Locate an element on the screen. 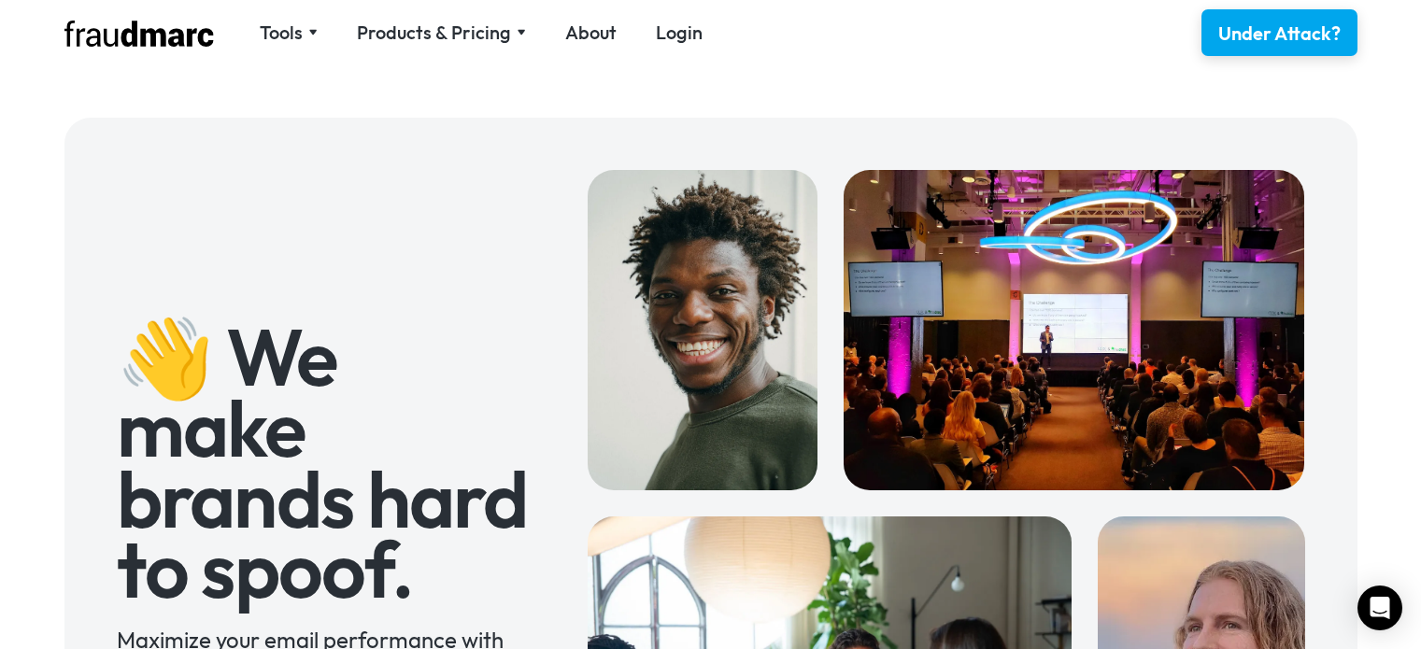 The width and height of the screenshot is (1421, 649). a: Login is located at coordinates (679, 33).